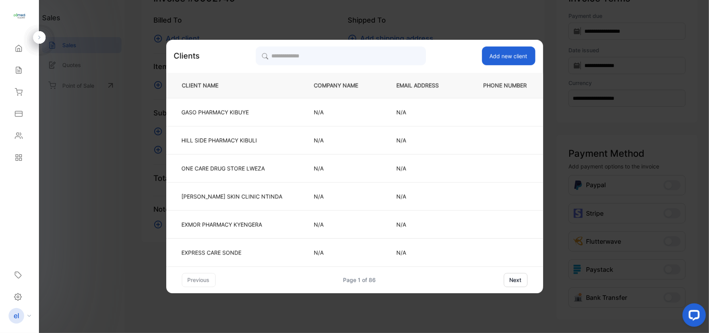  What do you see at coordinates (509, 56) in the screenshot?
I see `button: Add new client` at bounding box center [509, 56].